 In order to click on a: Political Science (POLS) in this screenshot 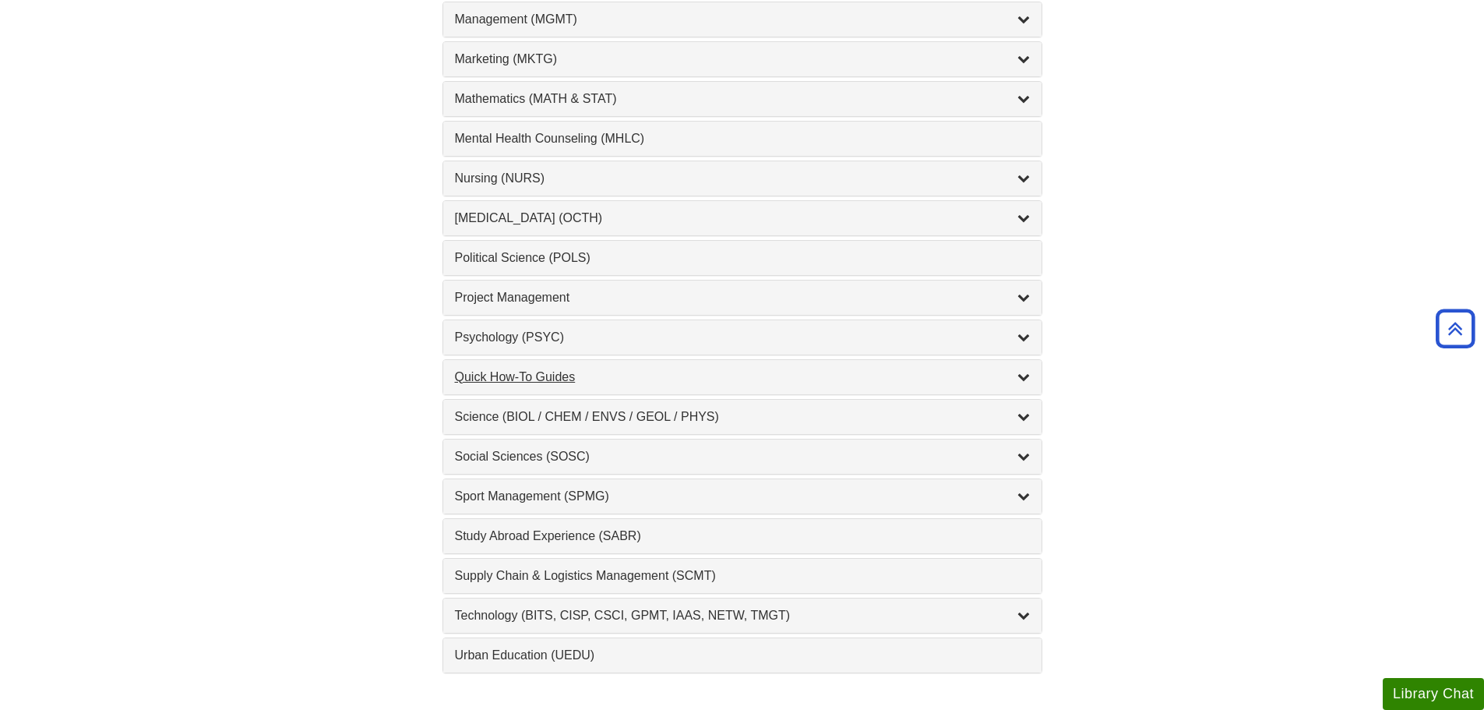, I will do `click(743, 258)`.